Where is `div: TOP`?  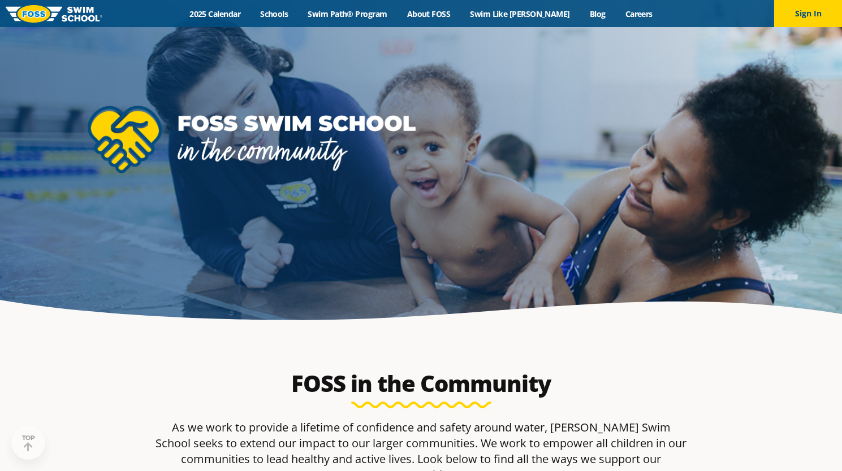 div: TOP is located at coordinates (28, 443).